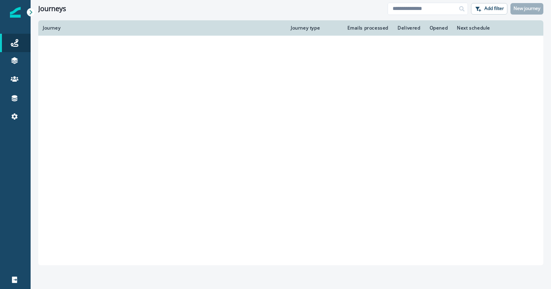 The image size is (551, 289). I want to click on p: Add filter, so click(494, 8).